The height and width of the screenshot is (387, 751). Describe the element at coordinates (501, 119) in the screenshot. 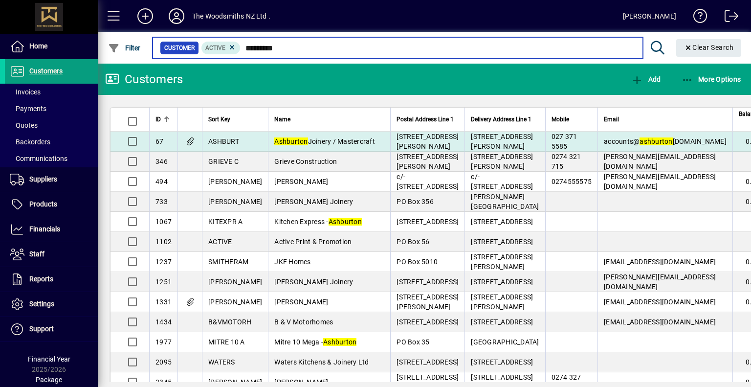

I see `span: Delivery Address Line 1` at that location.